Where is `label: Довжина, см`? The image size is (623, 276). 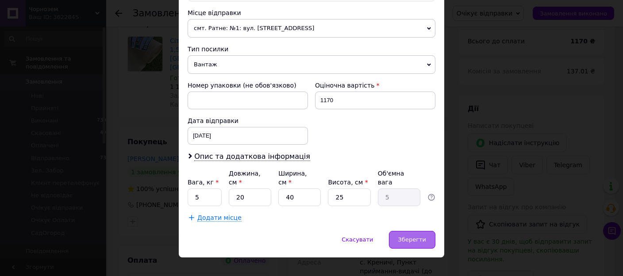
label: Довжина, см is located at coordinates (245, 178).